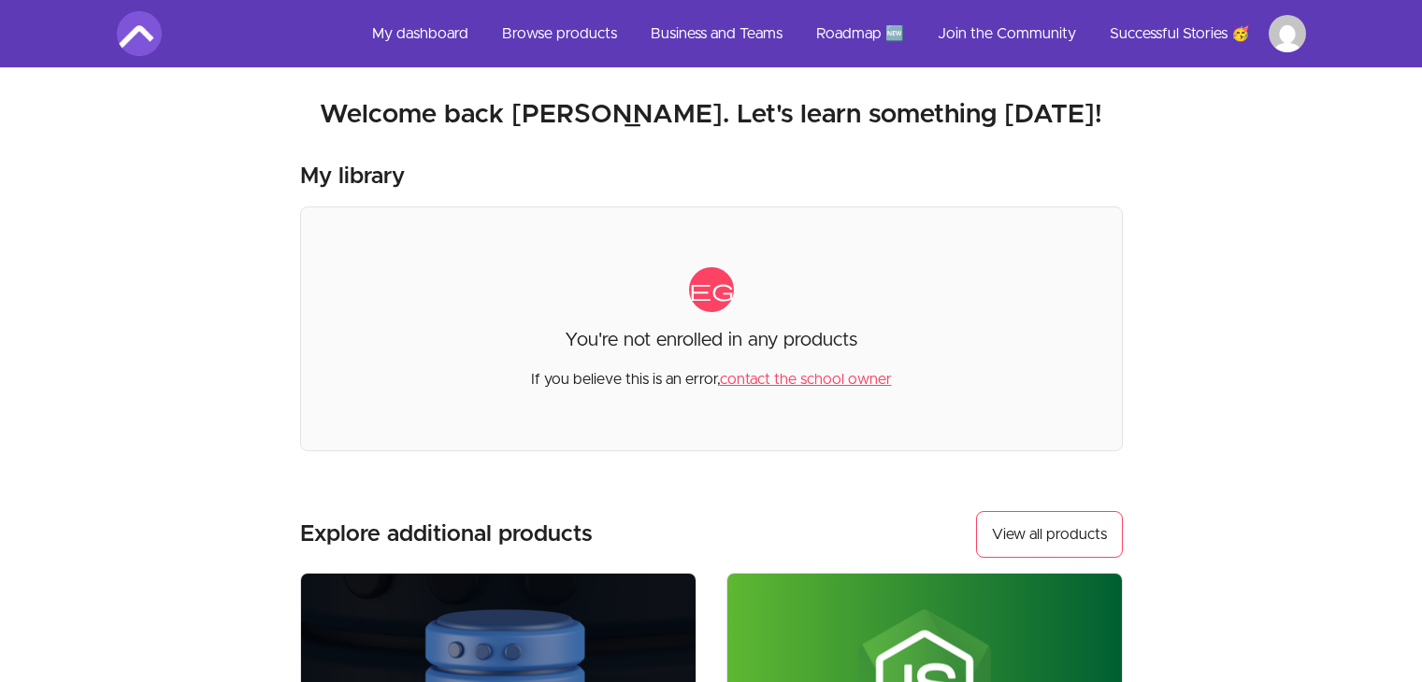 The width and height of the screenshot is (1422, 682). I want to click on button: Profile image for Paul Bolarinwa, so click(1287, 34).